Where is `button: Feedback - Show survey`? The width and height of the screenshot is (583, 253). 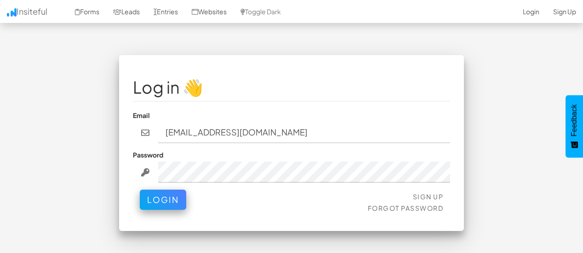 button: Feedback - Show survey is located at coordinates (574, 126).